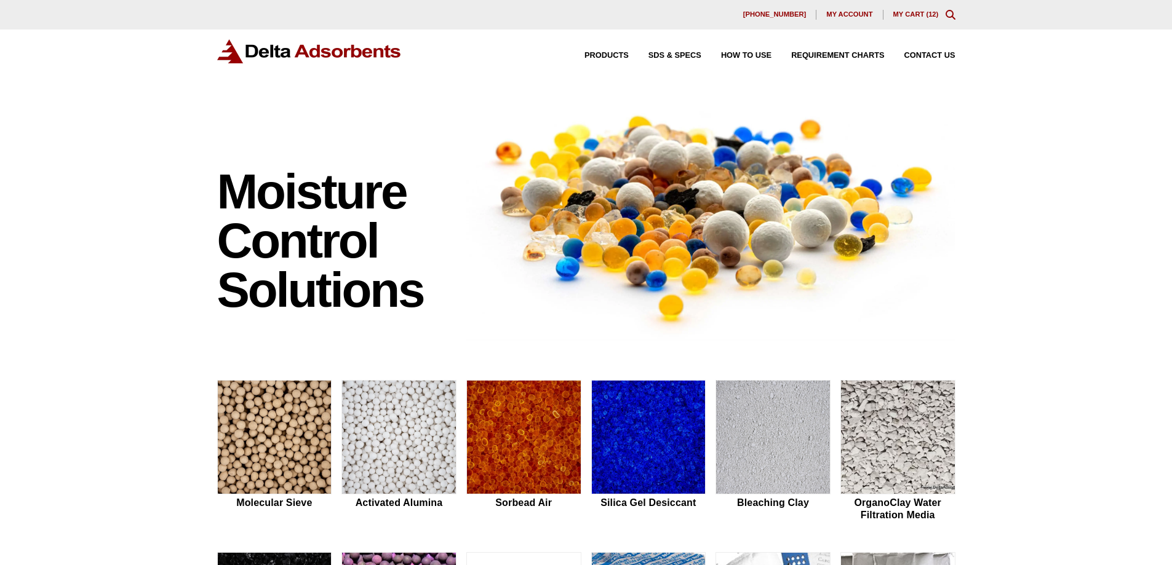 Image resolution: width=1172 pixels, height=565 pixels. Describe the element at coordinates (648, 502) in the screenshot. I see `h2: Silica Gel Desiccant` at that location.